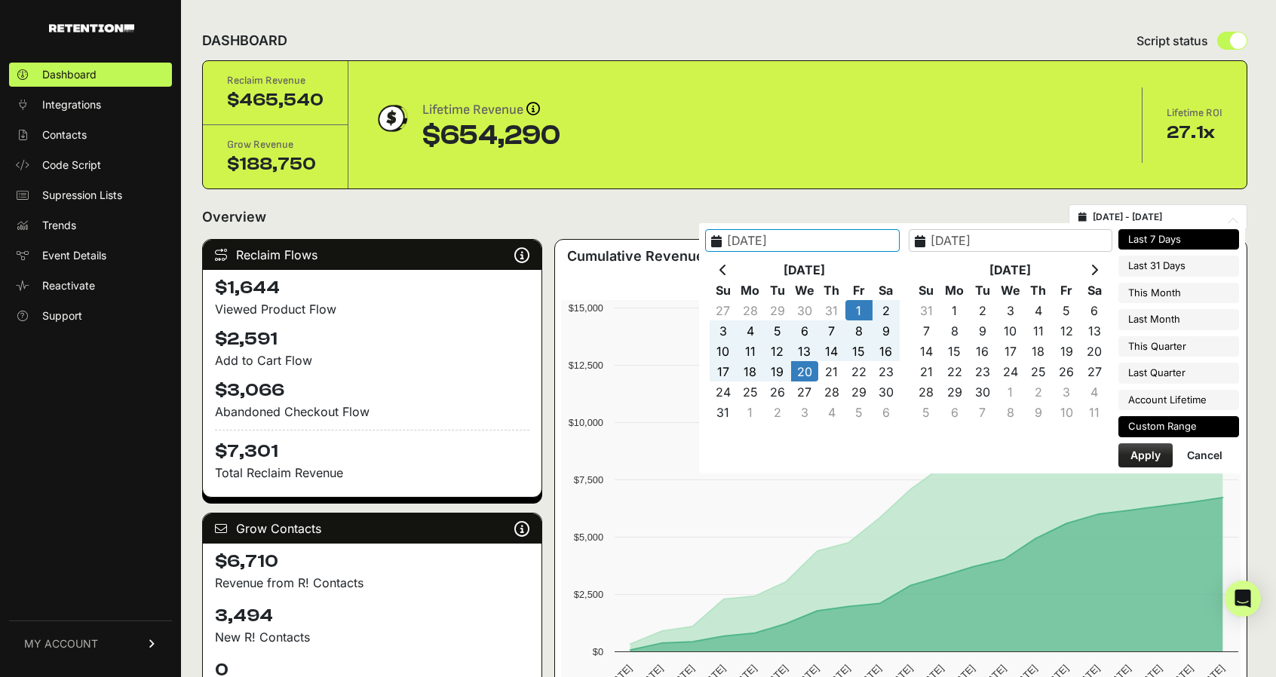 The width and height of the screenshot is (1276, 677). What do you see at coordinates (926, 412) in the screenshot?
I see `td: 5` at bounding box center [926, 412].